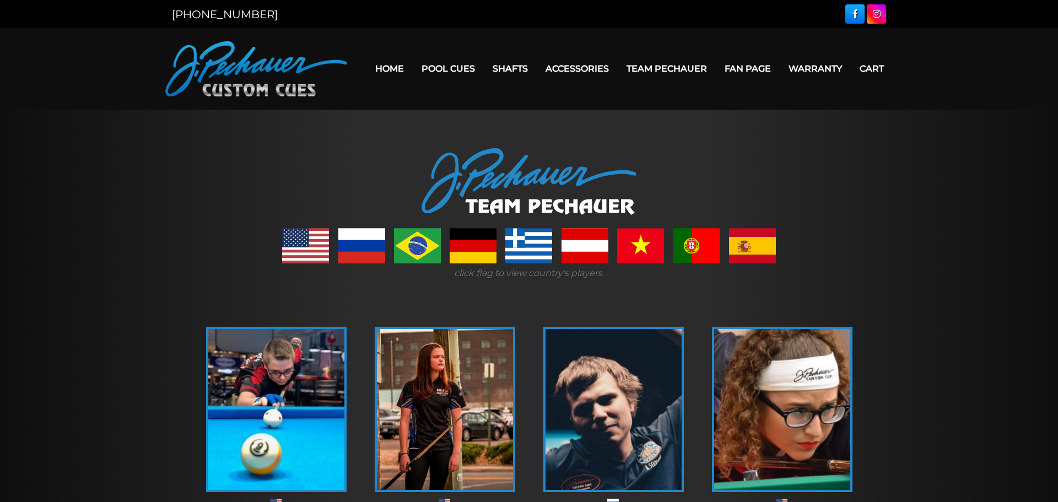  I want to click on a: Fan Page, so click(748, 68).